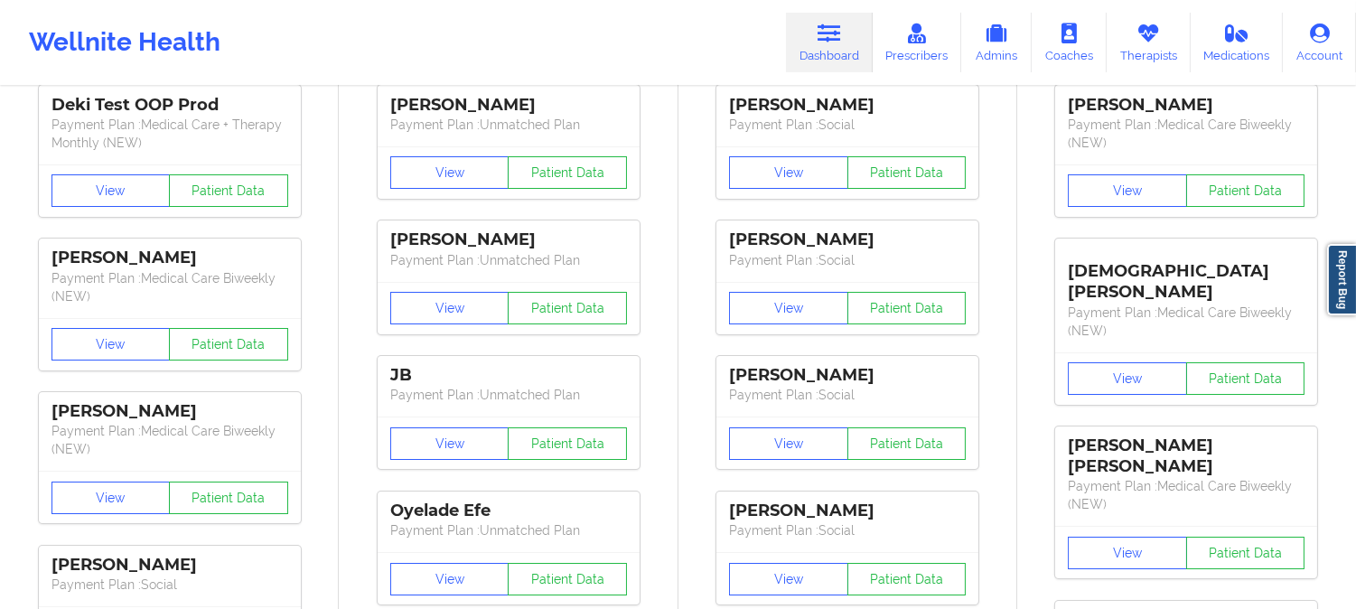 The image size is (1356, 609). I want to click on a: Account, so click(1319, 42).